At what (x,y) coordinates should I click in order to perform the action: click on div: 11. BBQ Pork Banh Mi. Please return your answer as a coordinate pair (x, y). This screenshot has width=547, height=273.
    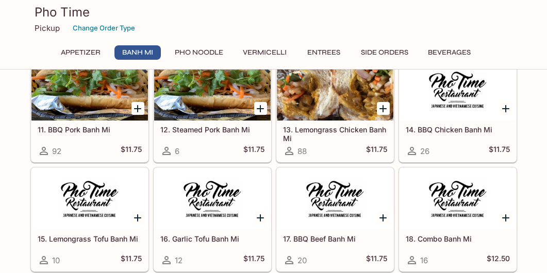
    Looking at the image, I should click on (90, 90).